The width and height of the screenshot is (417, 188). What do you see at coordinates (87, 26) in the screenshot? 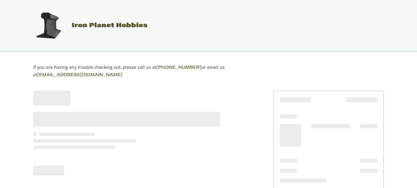
I see `a: Iron Planet Hobbies` at bounding box center [87, 26].